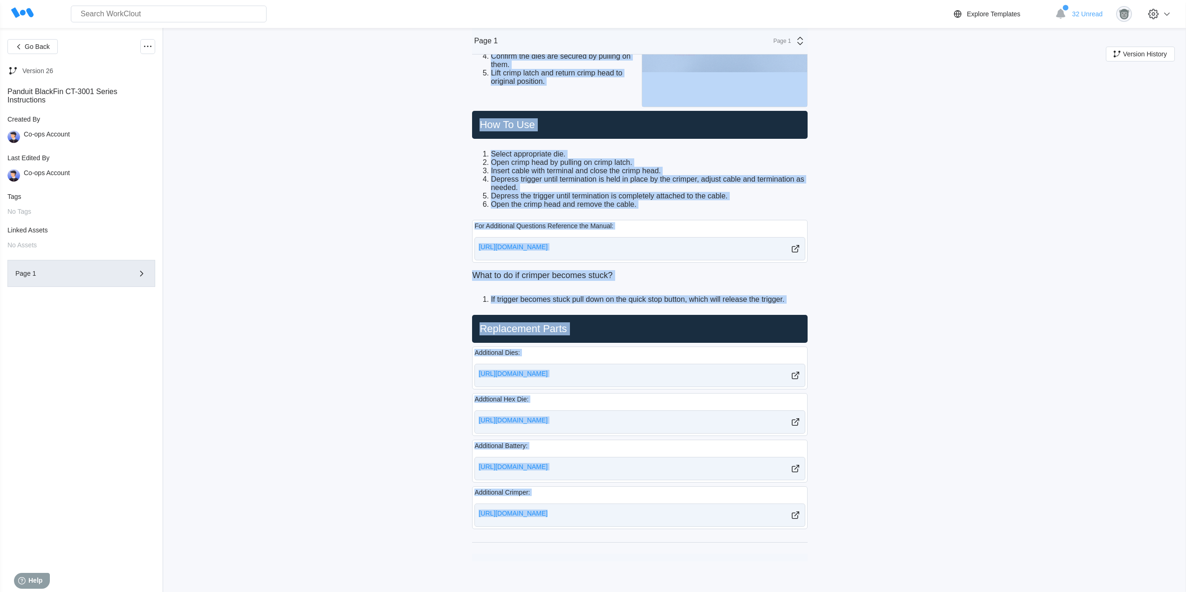 The width and height of the screenshot is (1186, 592). Describe the element at coordinates (81, 119) in the screenshot. I see `div: Created By` at that location.